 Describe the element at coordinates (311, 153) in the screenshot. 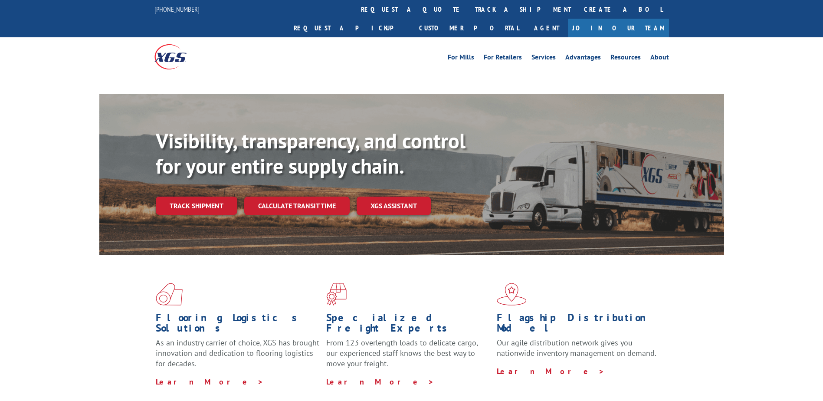

I see `b: Visibility, transparency, and control for your entire supply chain.` at that location.